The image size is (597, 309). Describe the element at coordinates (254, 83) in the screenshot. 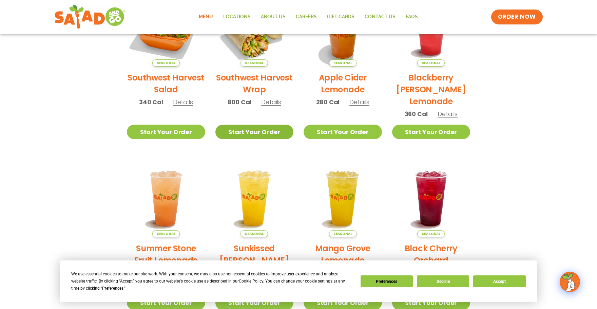

I see `h2: Southwest Harvest Wrap` at that location.